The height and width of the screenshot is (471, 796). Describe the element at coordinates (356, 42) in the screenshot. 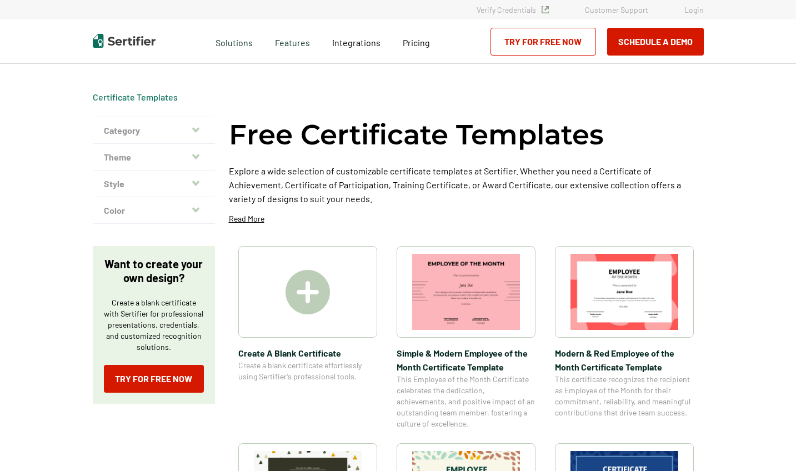

I see `span: Integrations` at that location.